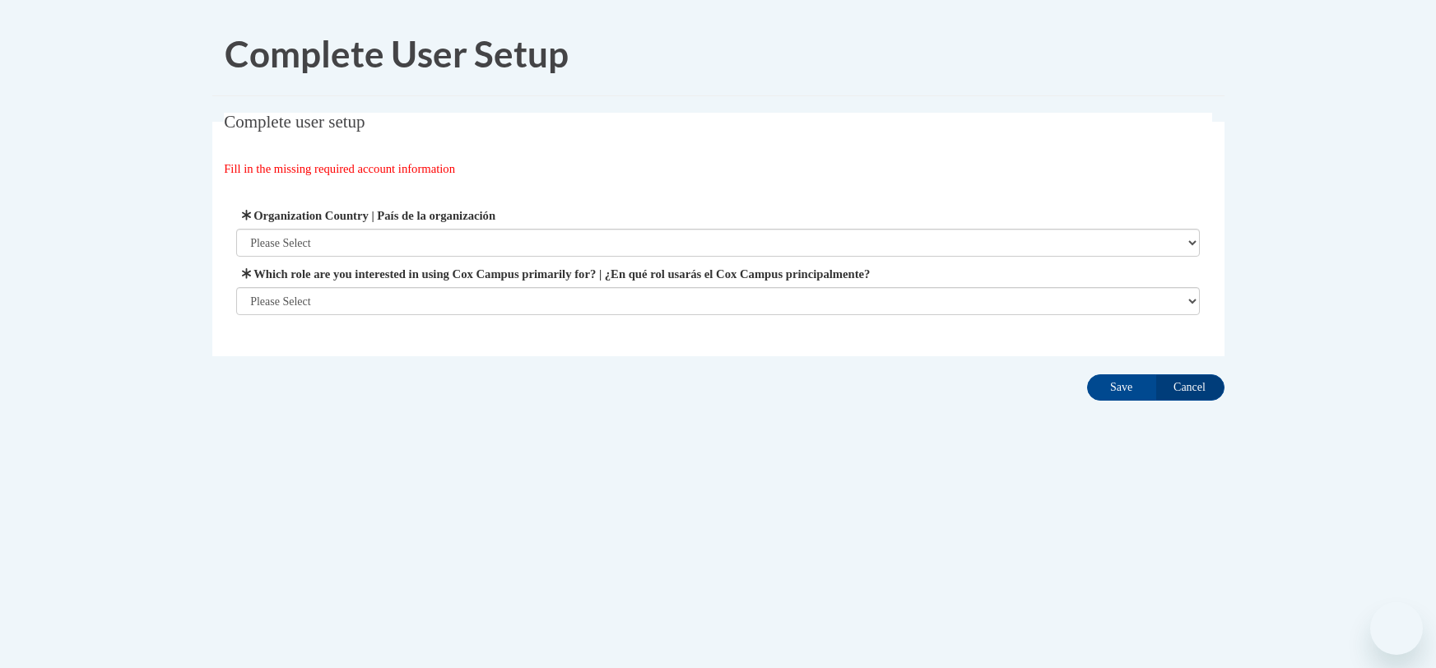 This screenshot has height=668, width=1436. Describe the element at coordinates (1122, 388) in the screenshot. I see `input: Save` at that location.